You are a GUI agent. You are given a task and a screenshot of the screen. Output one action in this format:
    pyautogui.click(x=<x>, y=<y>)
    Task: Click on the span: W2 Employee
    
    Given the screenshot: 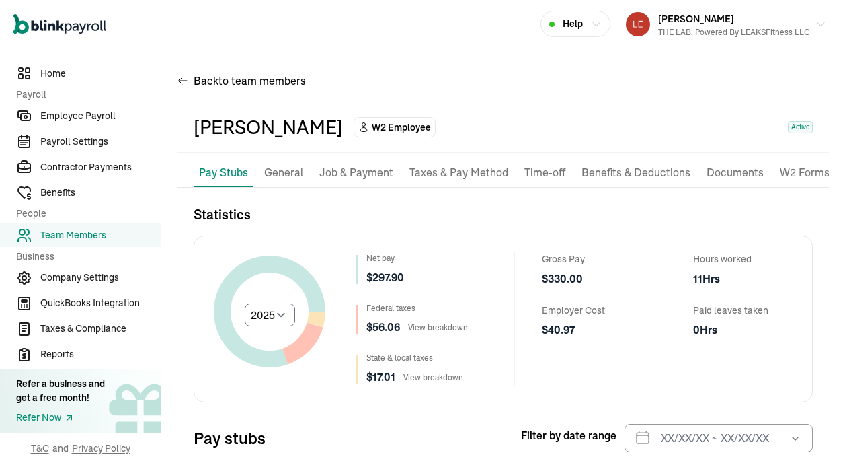 What is the action you would take?
    pyautogui.click(x=402, y=127)
    